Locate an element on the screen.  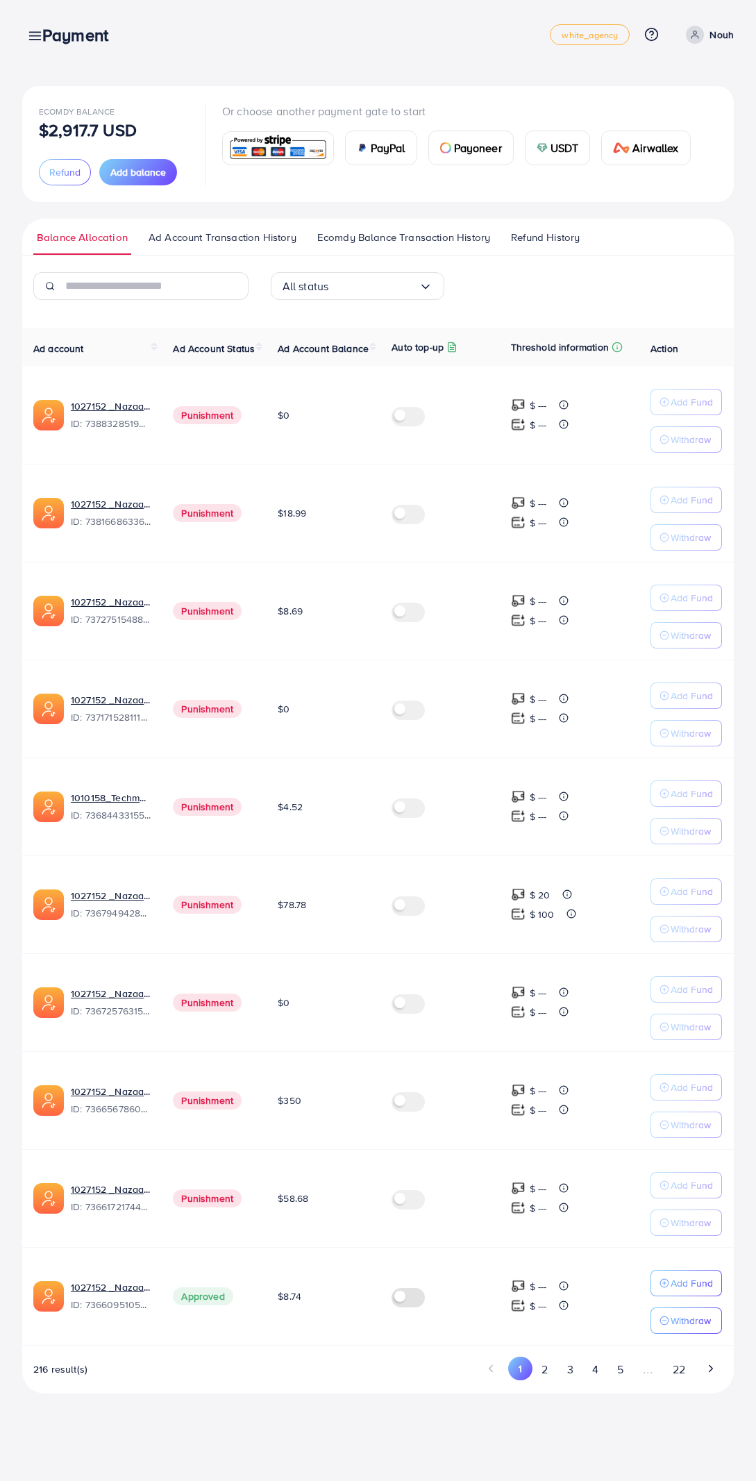
div: <span class='underline'>1027152 _Nazaagency_018</span></br>7366172174454882305 is located at coordinates (110, 1198).